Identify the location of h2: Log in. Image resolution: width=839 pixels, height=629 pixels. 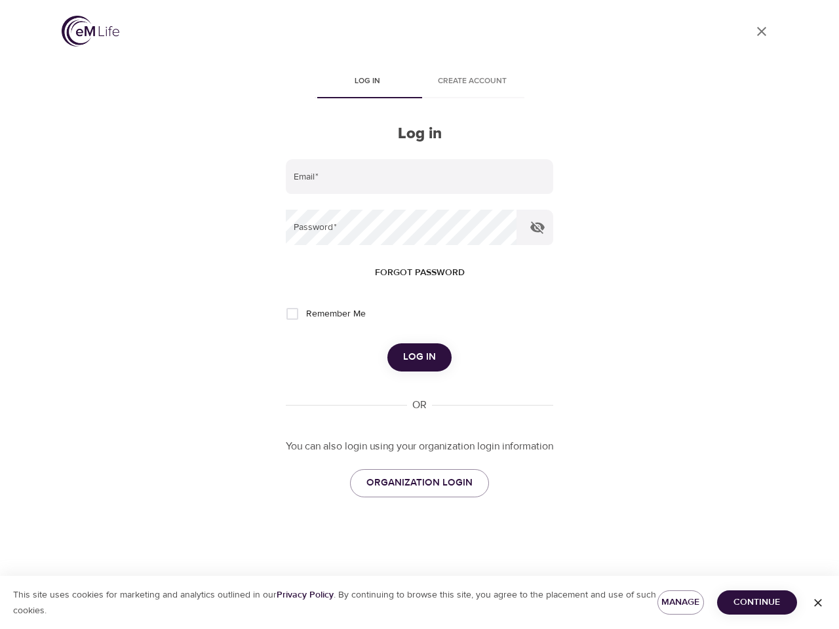
(419, 134).